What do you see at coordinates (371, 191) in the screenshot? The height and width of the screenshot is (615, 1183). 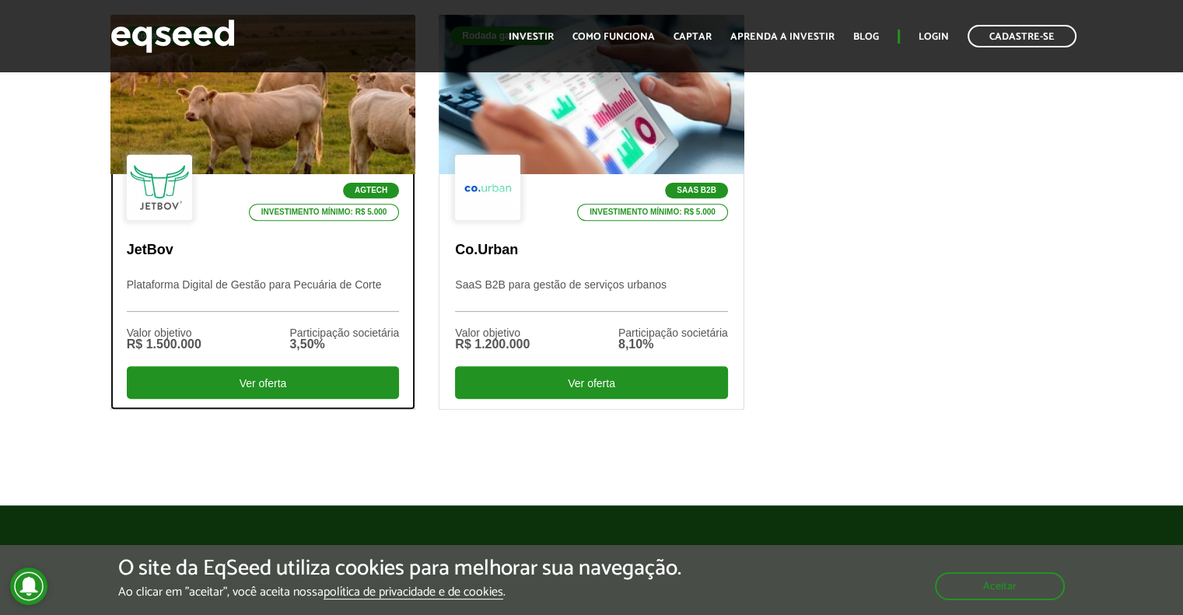 I see `p: Agtech` at bounding box center [371, 191].